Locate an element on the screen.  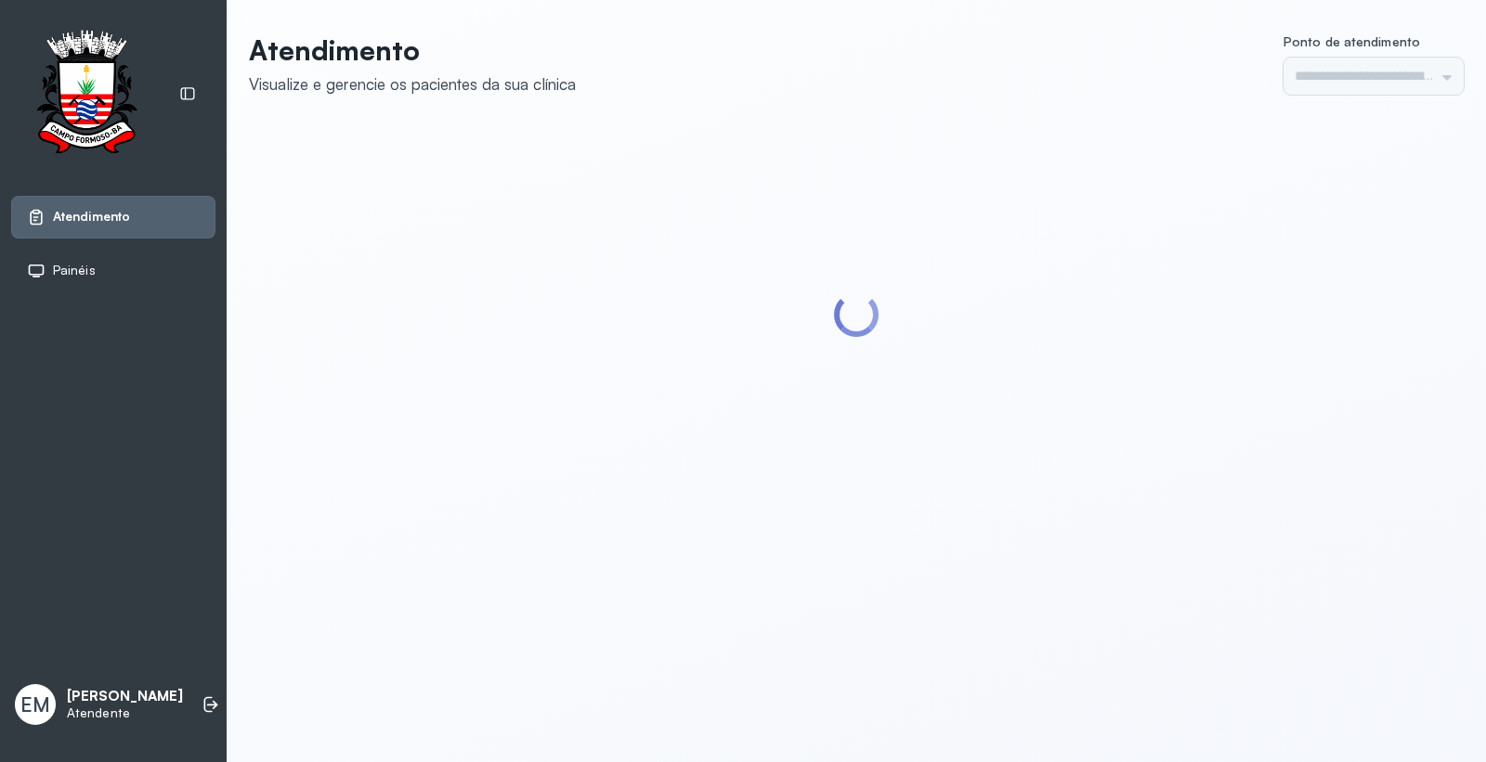
span: Atendimento is located at coordinates (91, 216).